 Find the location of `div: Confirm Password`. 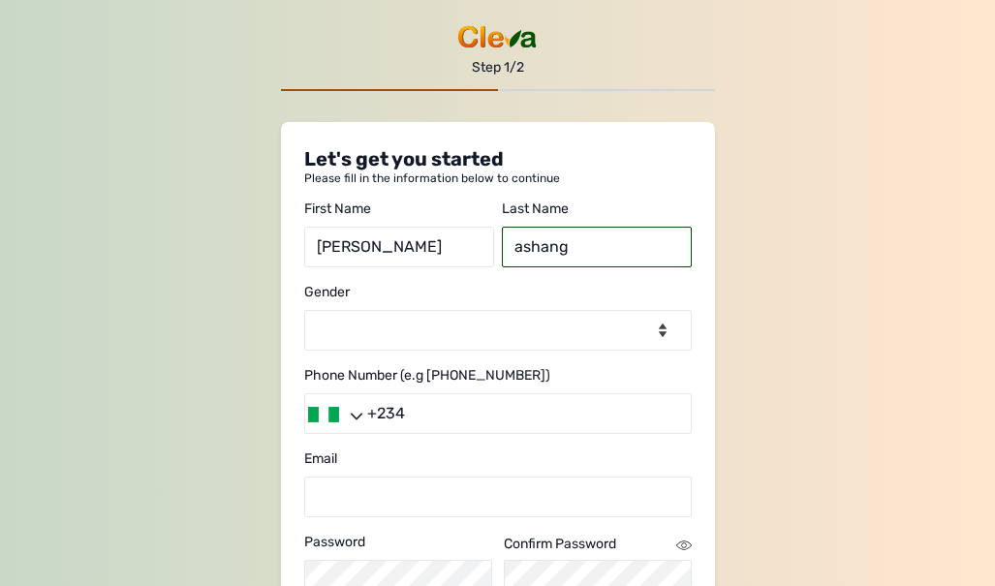

div: Confirm Password is located at coordinates (560, 544).